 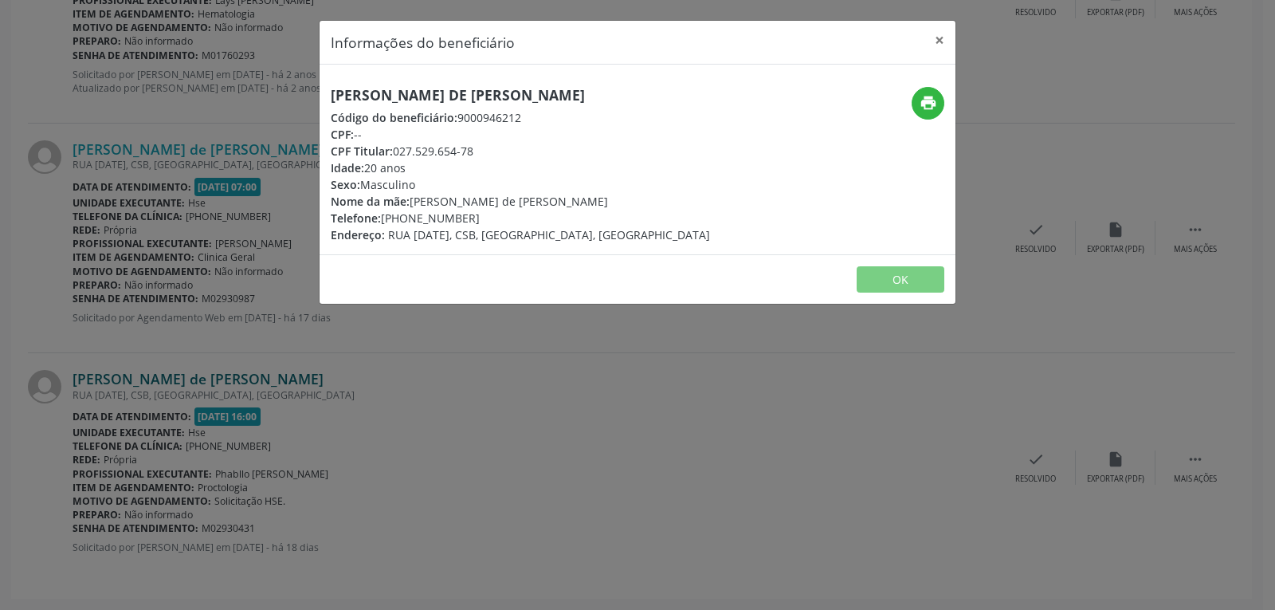 I want to click on div: 027.529.654-78, so click(x=520, y=151).